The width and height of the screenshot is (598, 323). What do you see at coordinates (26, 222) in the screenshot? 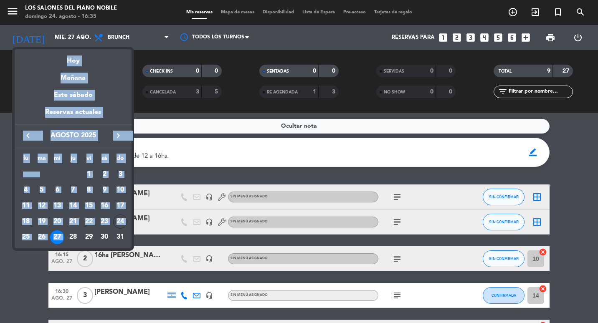
I see `td: 18 de agosto de 2025` at bounding box center [26, 222].